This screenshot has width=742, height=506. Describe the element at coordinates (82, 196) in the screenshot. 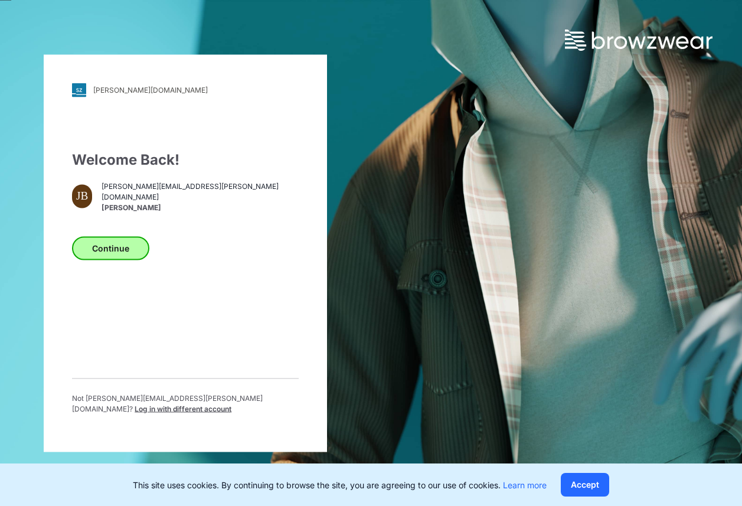

I see `div: JB` at that location.